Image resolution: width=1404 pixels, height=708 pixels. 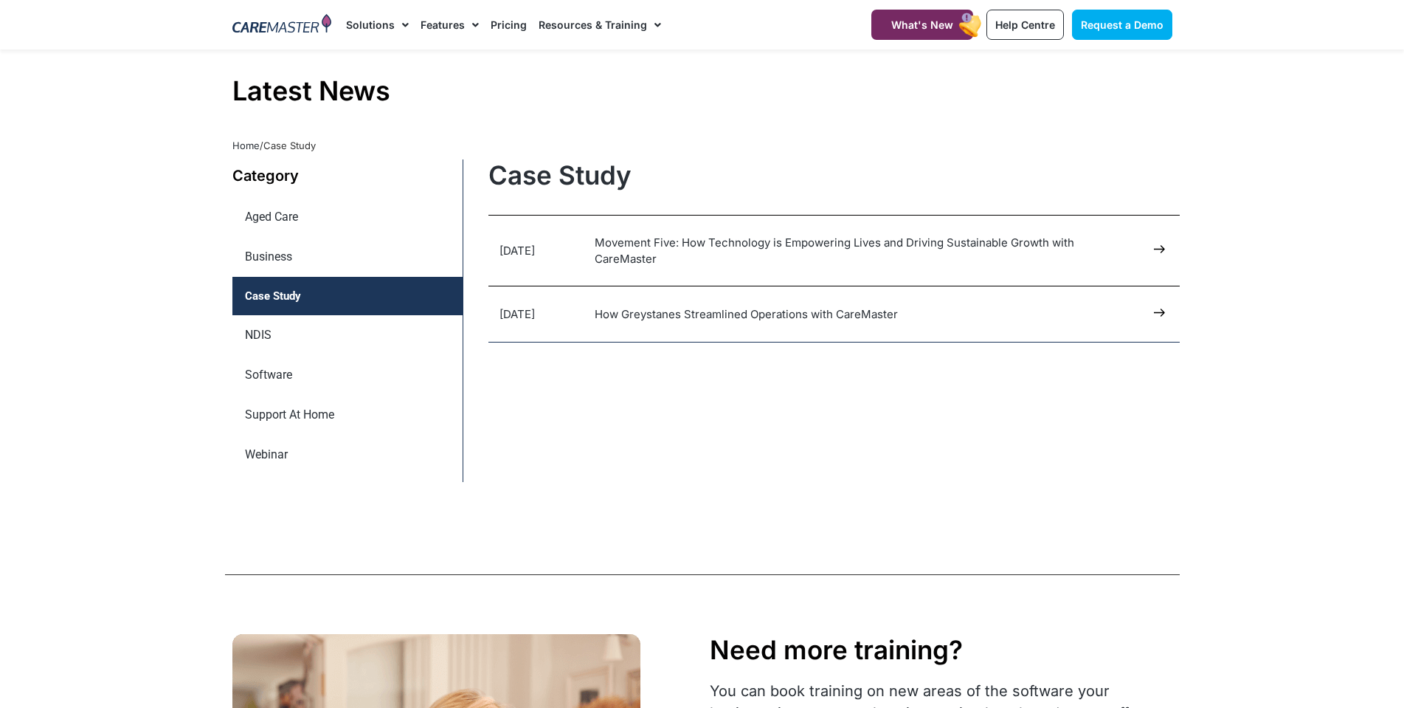 I want to click on a: Home, so click(x=246, y=145).